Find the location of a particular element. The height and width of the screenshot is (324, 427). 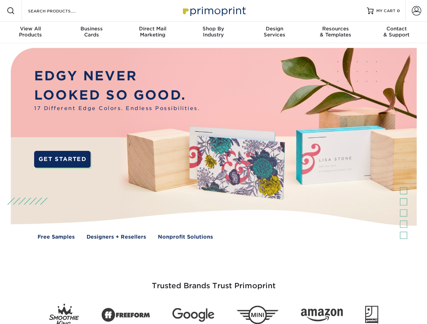

div: Services is located at coordinates (274, 32).